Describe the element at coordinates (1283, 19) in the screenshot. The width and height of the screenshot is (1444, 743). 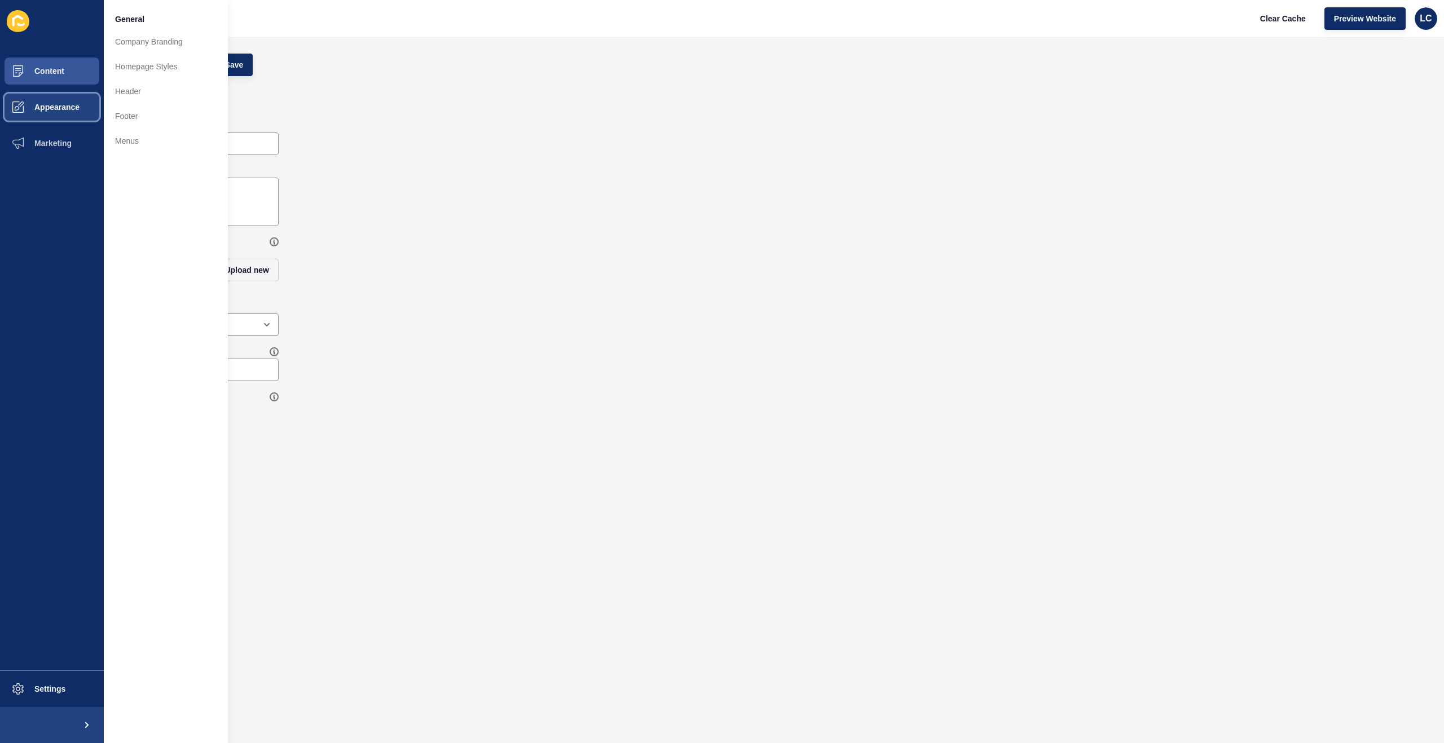
I see `span: Clear Cache` at that location.